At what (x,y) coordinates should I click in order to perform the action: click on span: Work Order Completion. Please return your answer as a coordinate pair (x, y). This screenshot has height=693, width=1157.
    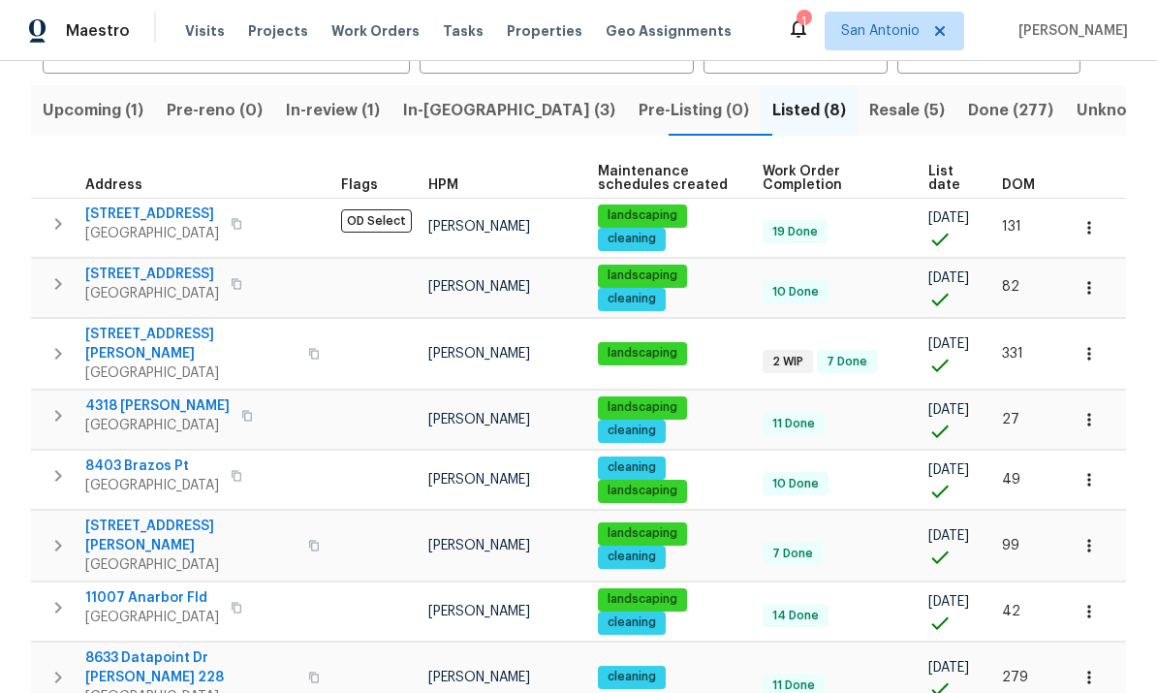
    Looking at the image, I should click on (829, 178).